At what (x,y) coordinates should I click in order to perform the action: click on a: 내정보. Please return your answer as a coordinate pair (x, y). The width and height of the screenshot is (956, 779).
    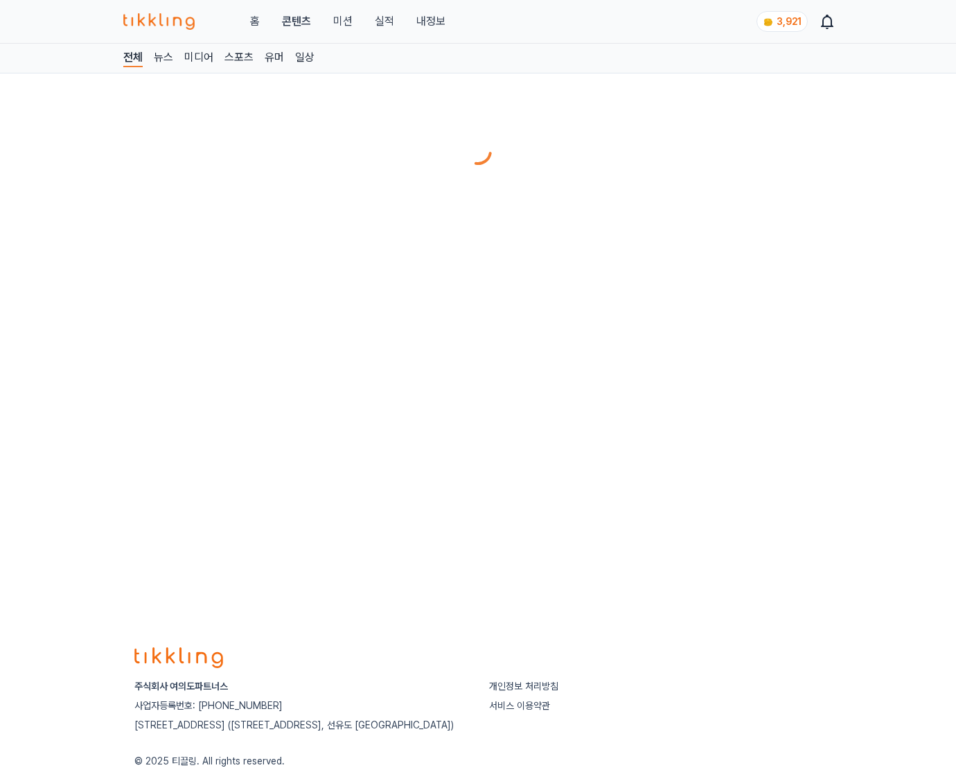
    Looking at the image, I should click on (431, 21).